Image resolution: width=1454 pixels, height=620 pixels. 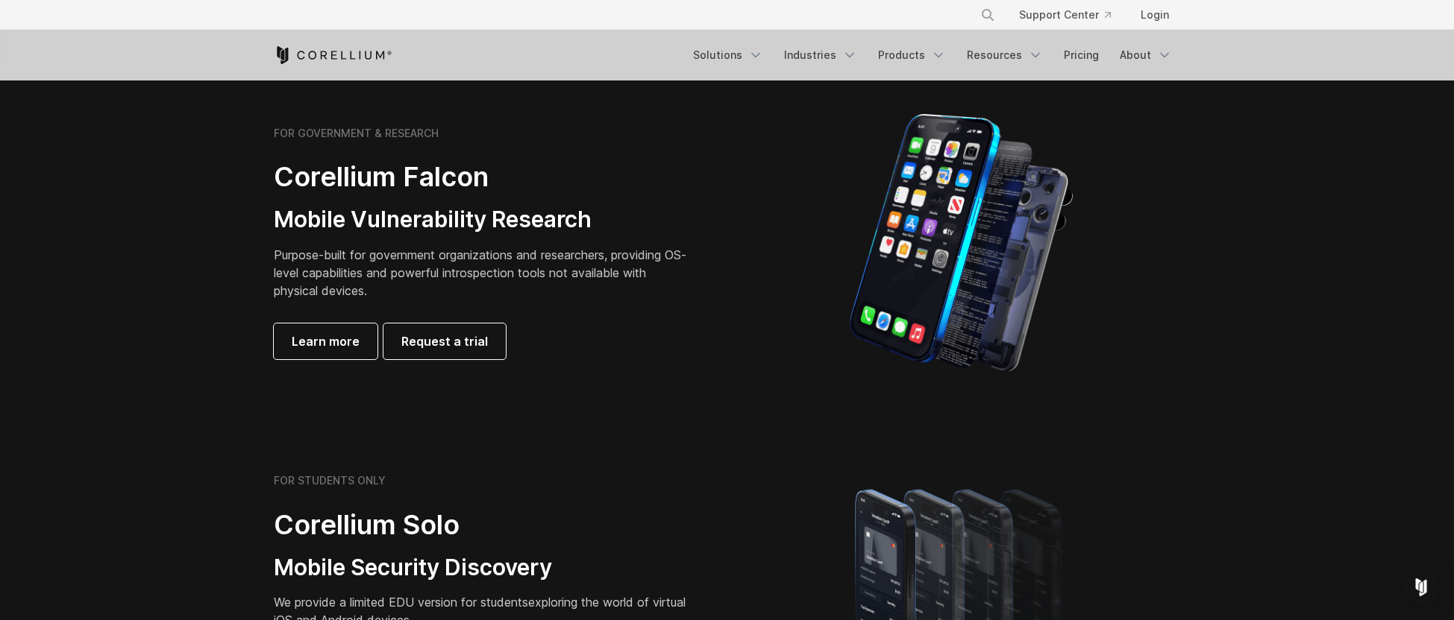 What do you see at coordinates (1081, 55) in the screenshot?
I see `a: Pricing` at bounding box center [1081, 55].